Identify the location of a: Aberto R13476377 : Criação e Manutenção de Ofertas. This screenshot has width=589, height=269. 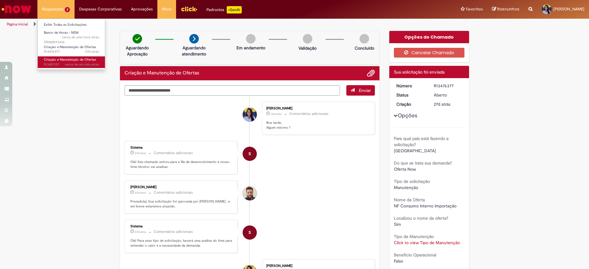
(71, 49).